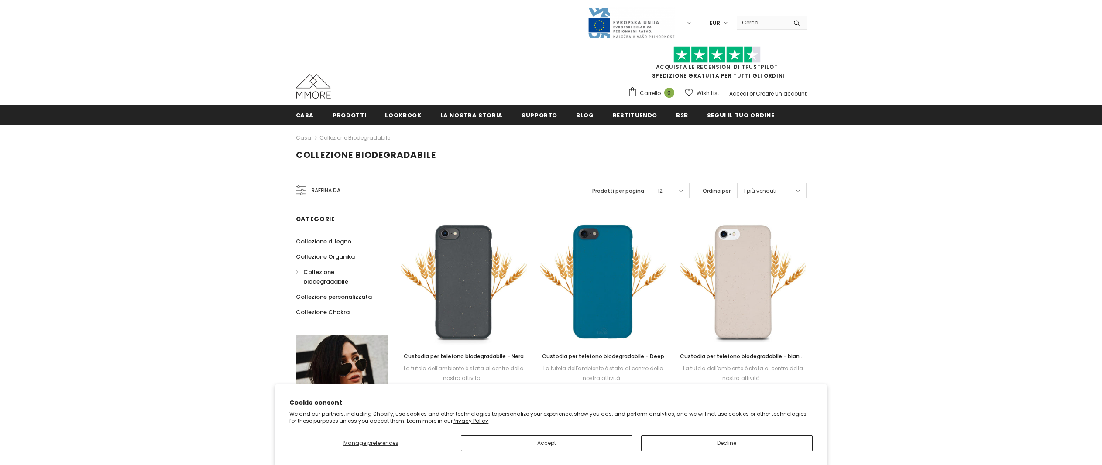  What do you see at coordinates (585, 115) in the screenshot?
I see `span: Blog` at bounding box center [585, 115].